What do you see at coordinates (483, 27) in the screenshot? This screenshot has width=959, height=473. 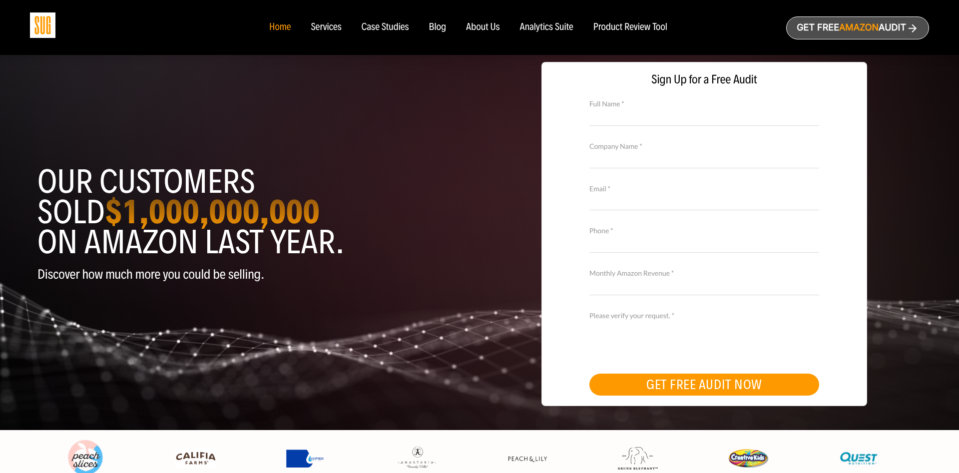 I see `div: About Us` at bounding box center [483, 27].